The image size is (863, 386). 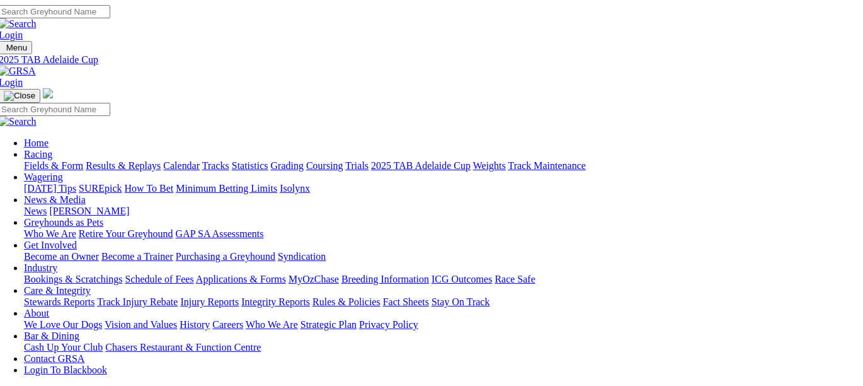 What do you see at coordinates (241, 278) in the screenshot?
I see `a: Applications & Forms` at bounding box center [241, 278].